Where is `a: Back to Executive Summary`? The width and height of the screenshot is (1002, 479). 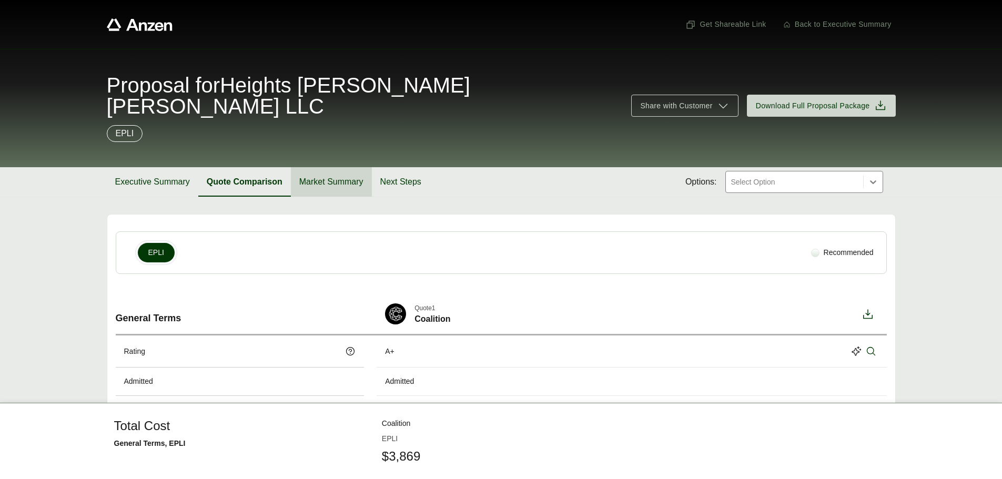 a: Back to Executive Summary is located at coordinates (837, 24).